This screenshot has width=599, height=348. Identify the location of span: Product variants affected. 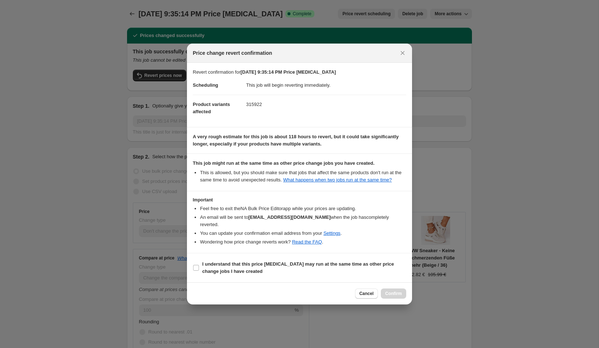
(211, 108).